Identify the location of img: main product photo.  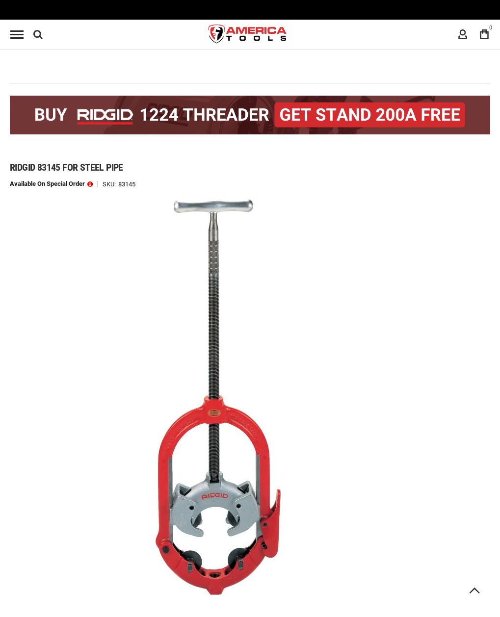
(219, 404).